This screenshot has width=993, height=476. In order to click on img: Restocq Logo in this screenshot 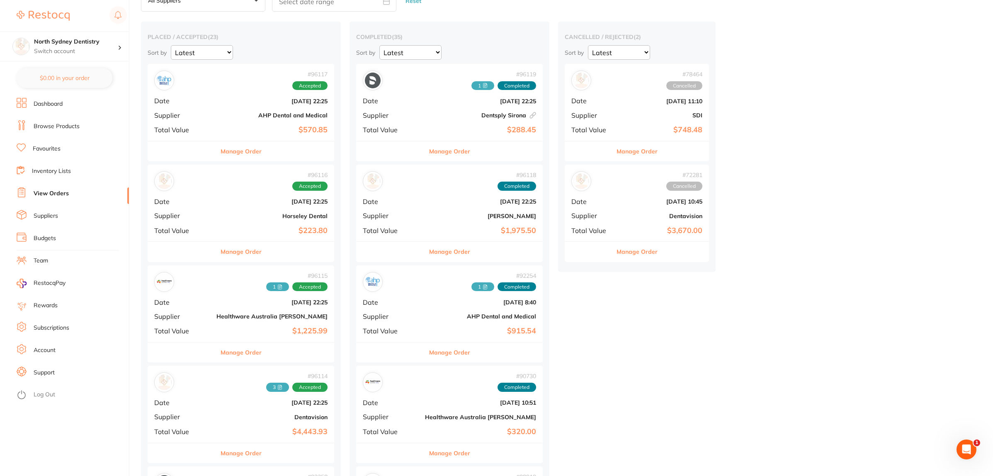, I will do `click(43, 16)`.